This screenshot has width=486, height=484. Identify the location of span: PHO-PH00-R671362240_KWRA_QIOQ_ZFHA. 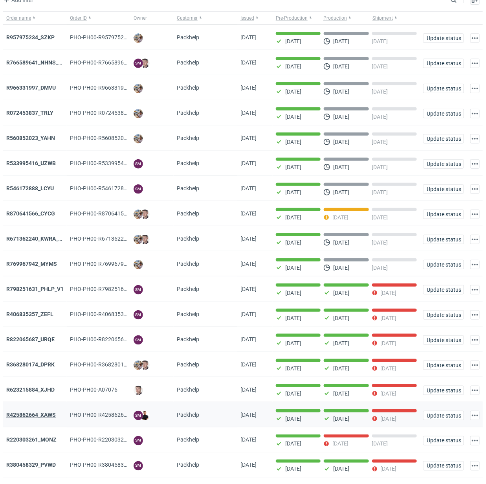
(125, 239).